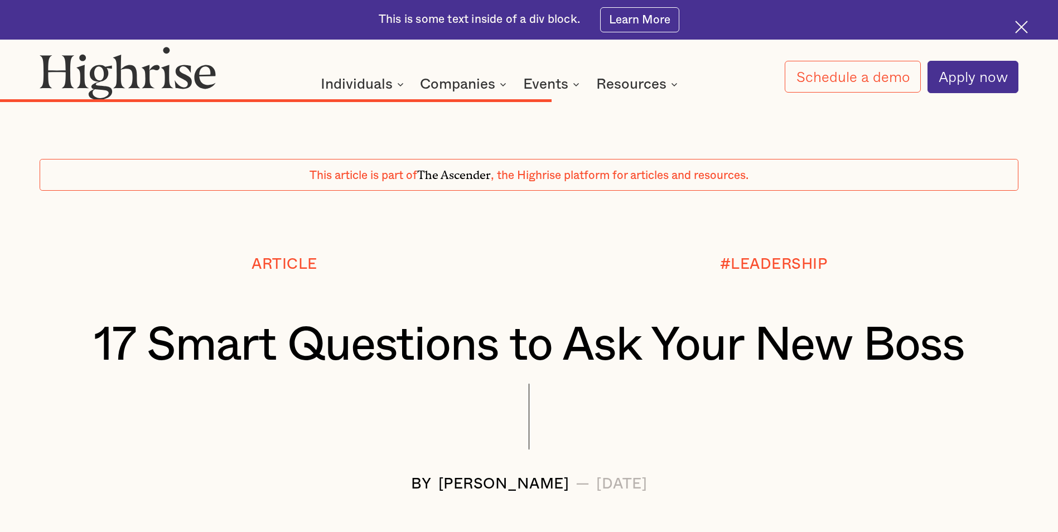 The image size is (1058, 532). I want to click on a: Apply now, so click(973, 77).